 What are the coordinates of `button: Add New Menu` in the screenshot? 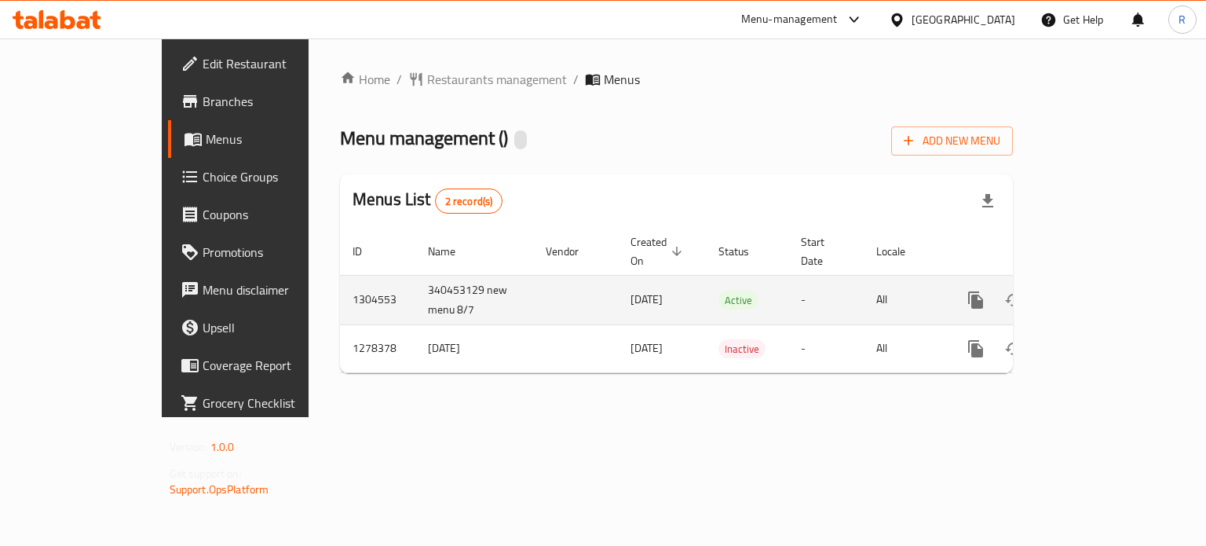 It's located at (952, 141).